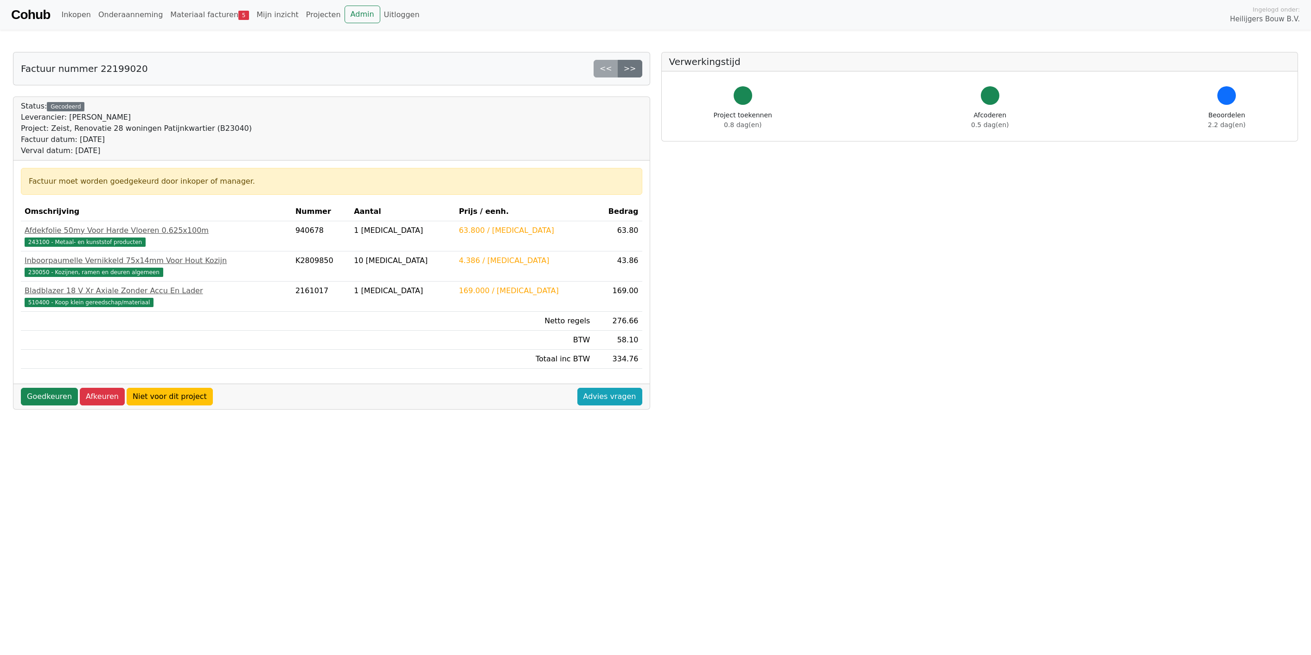  Describe the element at coordinates (85, 242) in the screenshot. I see `span: 243100 - Metaal- en kunststof producten` at that location.